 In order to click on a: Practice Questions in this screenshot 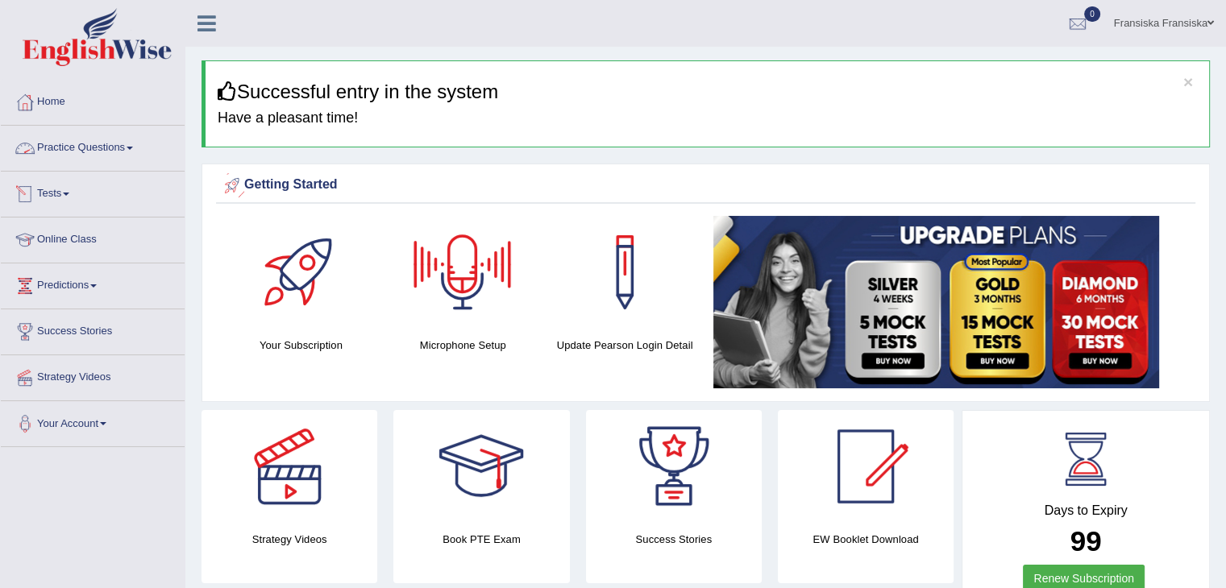, I will do `click(93, 146)`.